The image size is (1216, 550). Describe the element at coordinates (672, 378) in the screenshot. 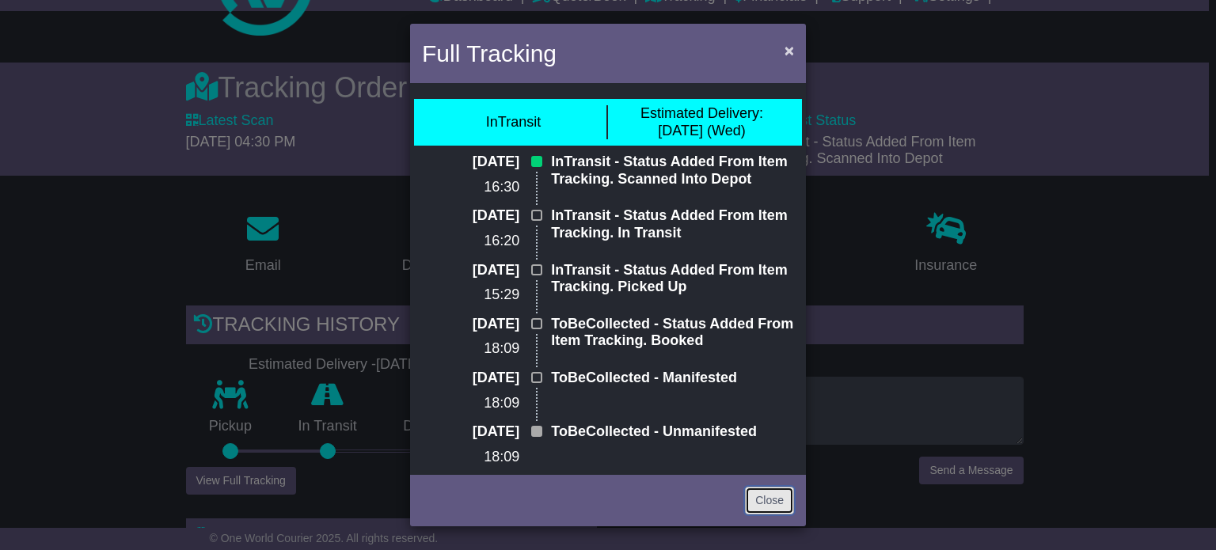

I see `p: ToBeCollected - Manifested` at that location.